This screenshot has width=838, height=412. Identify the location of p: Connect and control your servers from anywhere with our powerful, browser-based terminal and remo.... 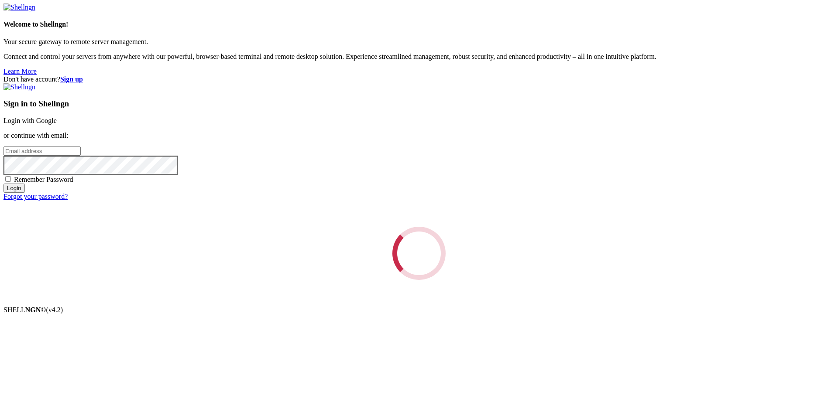
(419, 57).